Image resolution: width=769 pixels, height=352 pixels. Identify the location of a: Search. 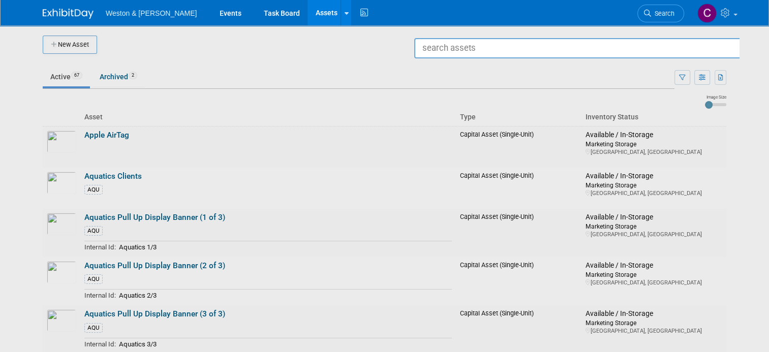
(660, 13).